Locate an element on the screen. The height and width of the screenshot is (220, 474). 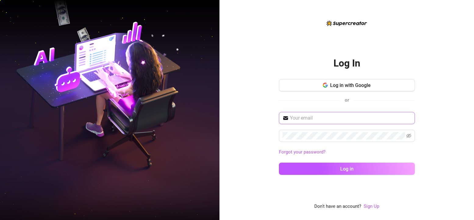
span: eye-invisible is located at coordinates (409, 136).